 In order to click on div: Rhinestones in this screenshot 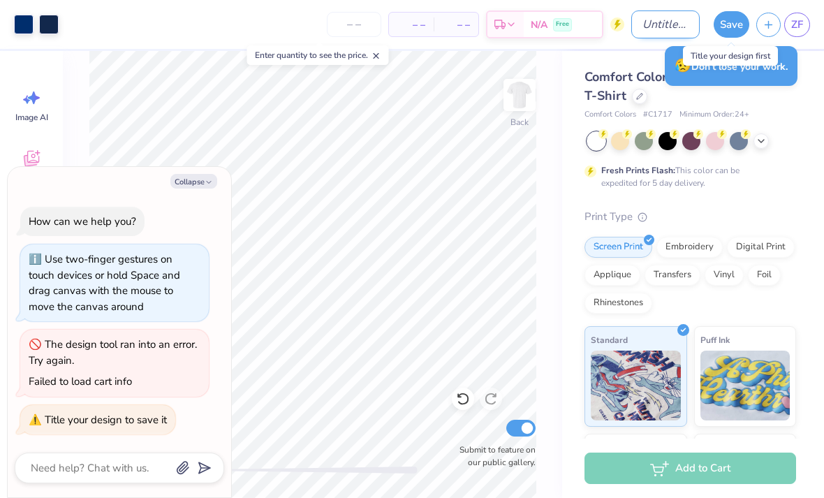, I will do `click(618, 303)`.